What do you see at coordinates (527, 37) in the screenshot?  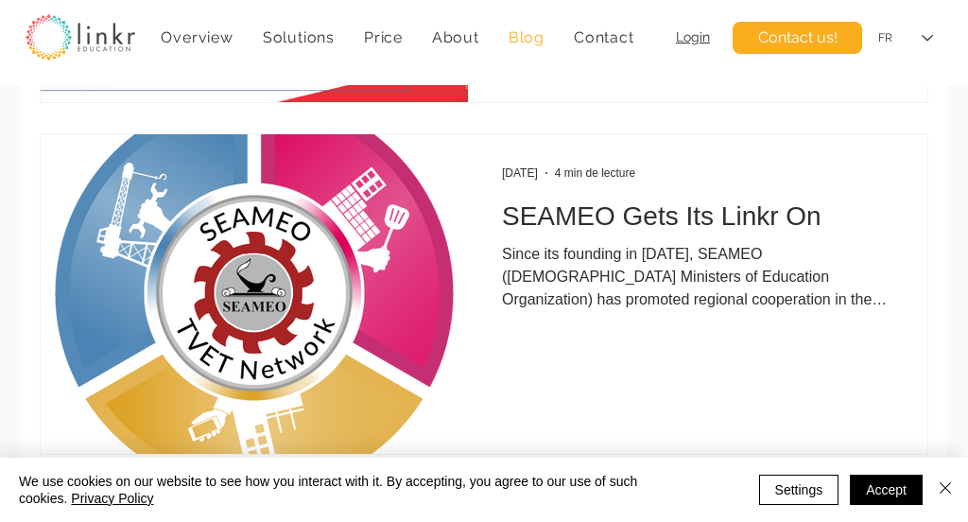 I see `font: Blog` at bounding box center [527, 37].